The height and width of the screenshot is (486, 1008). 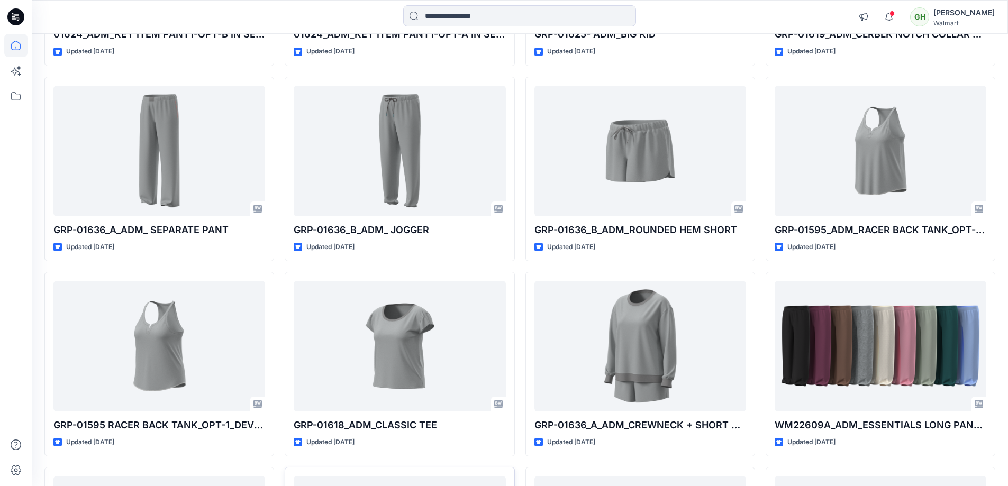 What do you see at coordinates (400, 151) in the screenshot?
I see `a: GRP-01636_B_ADM_ JOGGER` at bounding box center [400, 151].